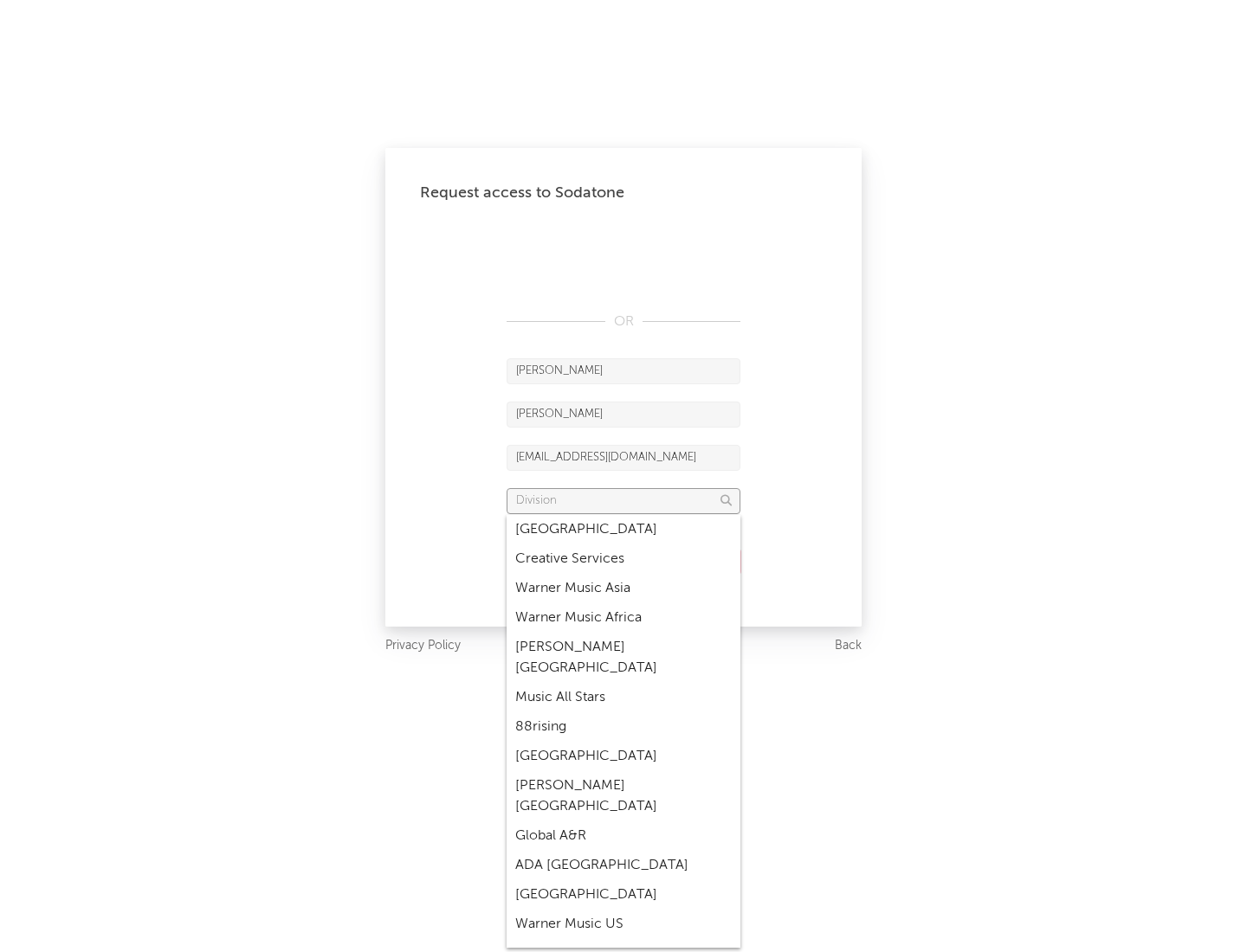  What do you see at coordinates (623, 501) in the screenshot?
I see `input: Division` at bounding box center [623, 501].